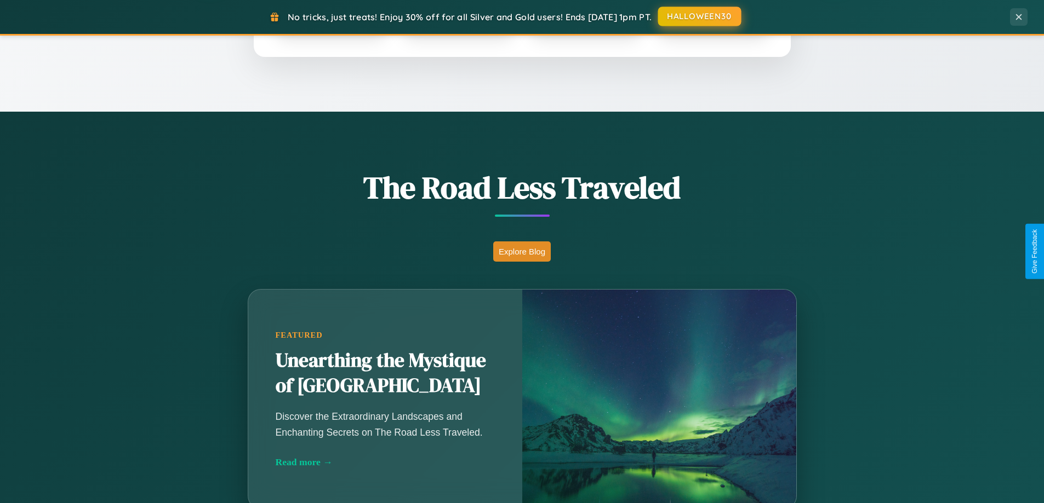 This screenshot has width=1044, height=503. What do you see at coordinates (700, 16) in the screenshot?
I see `button: HALLOWEEN30` at bounding box center [700, 16].